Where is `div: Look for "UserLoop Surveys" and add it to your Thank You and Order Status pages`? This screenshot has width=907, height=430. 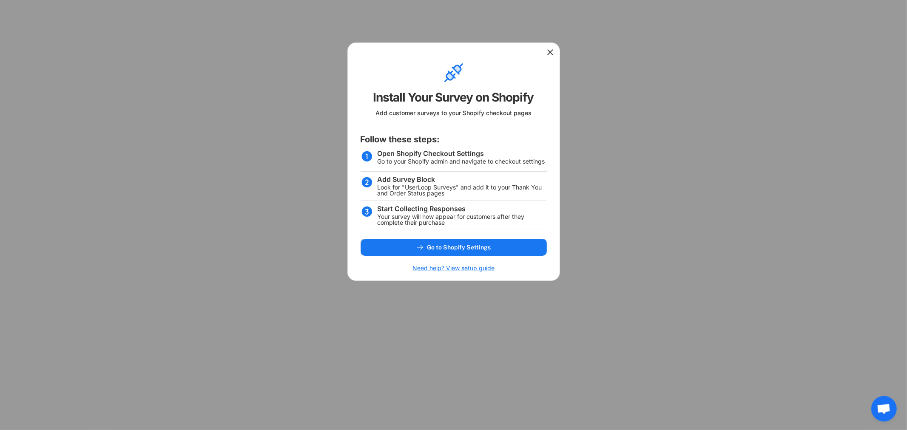 div: Look for "UserLoop Surveys" and add it to your Thank You and Order Status pages is located at coordinates (462, 190).